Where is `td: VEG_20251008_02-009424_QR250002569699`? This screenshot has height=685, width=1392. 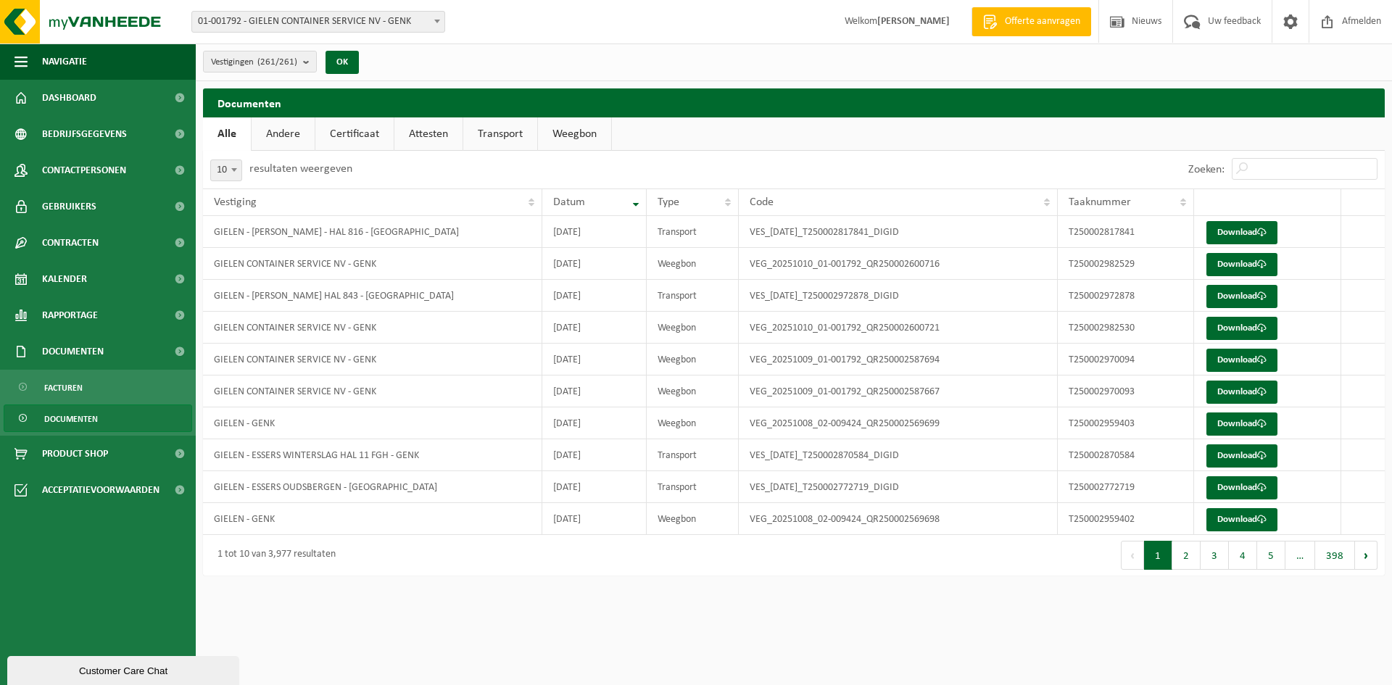
td: VEG_20251008_02-009424_QR250002569699 is located at coordinates (898, 423).